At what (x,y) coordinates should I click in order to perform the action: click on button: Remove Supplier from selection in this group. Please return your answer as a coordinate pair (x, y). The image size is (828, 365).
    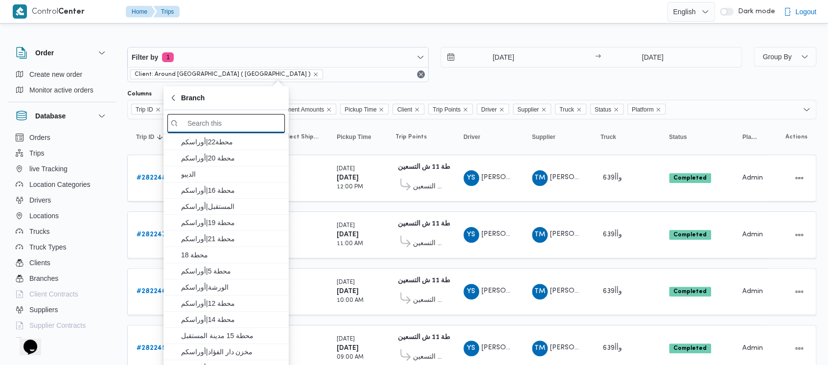
    Looking at the image, I should click on (544, 110).